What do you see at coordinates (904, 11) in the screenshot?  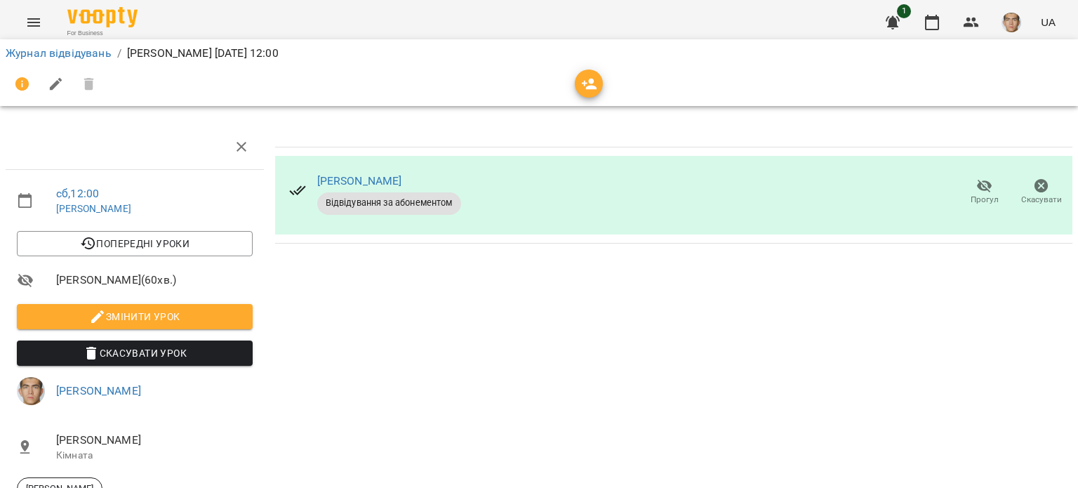 I see `span: 1` at bounding box center [904, 11].